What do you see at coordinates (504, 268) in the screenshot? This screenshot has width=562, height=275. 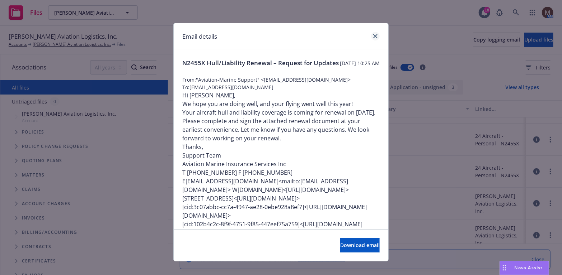 I see `div: Drag to move` at bounding box center [504, 268].